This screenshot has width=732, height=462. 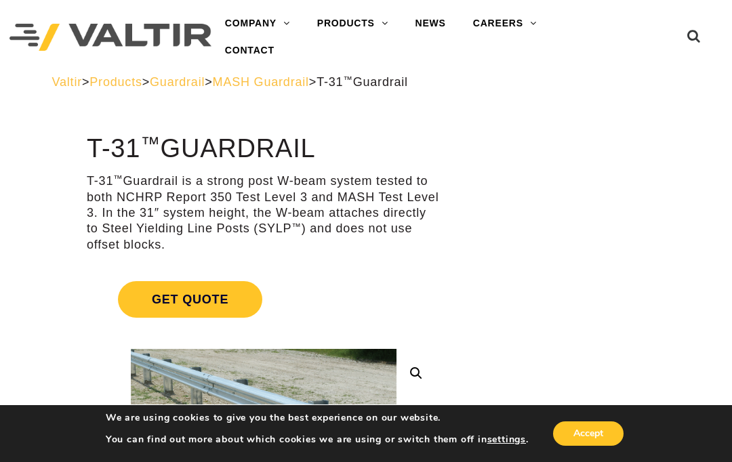 I want to click on a: Get Quote, so click(x=264, y=299).